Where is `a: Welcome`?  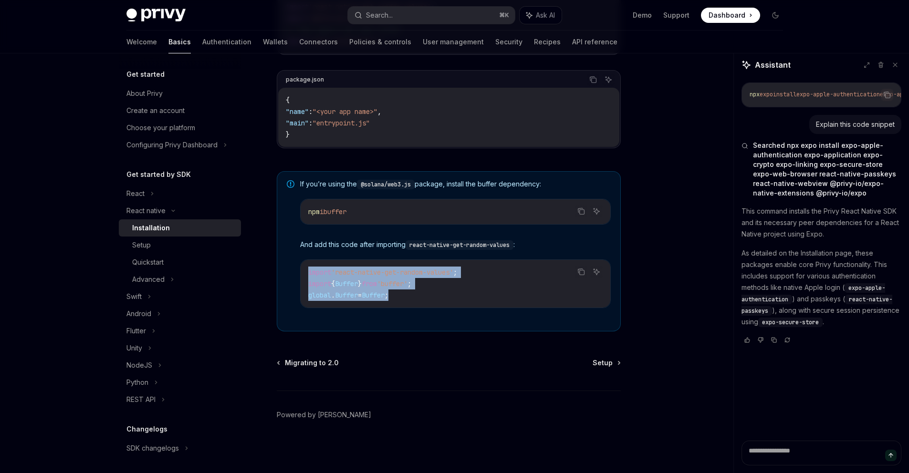
a: Welcome is located at coordinates (142, 42).